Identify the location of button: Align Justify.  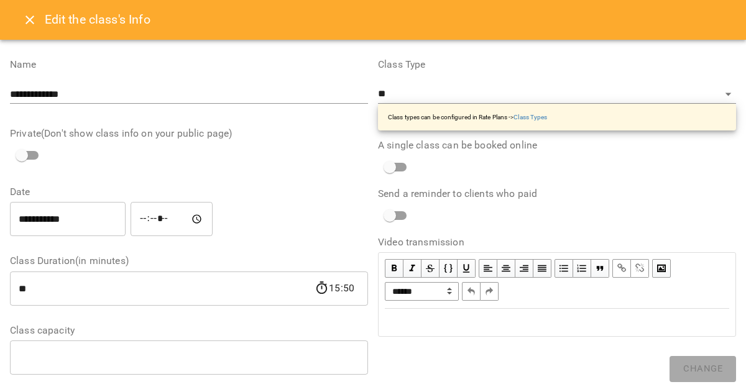
(542, 268).